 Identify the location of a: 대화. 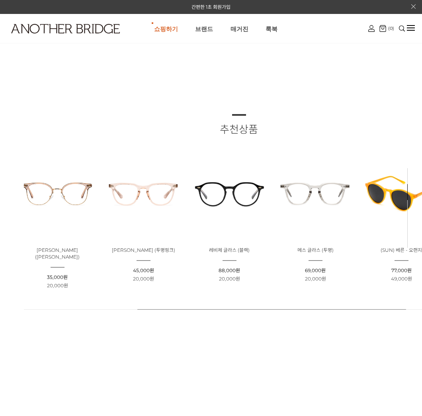
(78, 262).